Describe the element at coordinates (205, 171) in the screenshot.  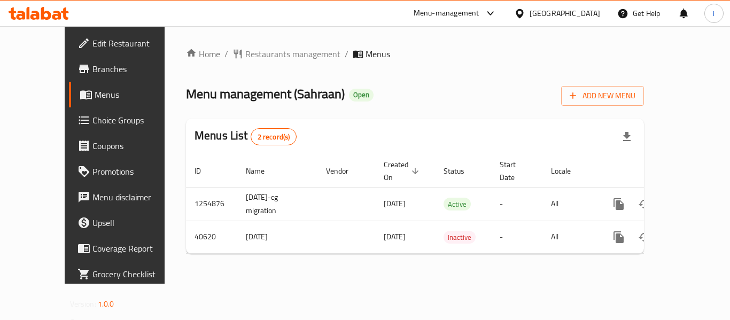
I see `span: ID` at that location.